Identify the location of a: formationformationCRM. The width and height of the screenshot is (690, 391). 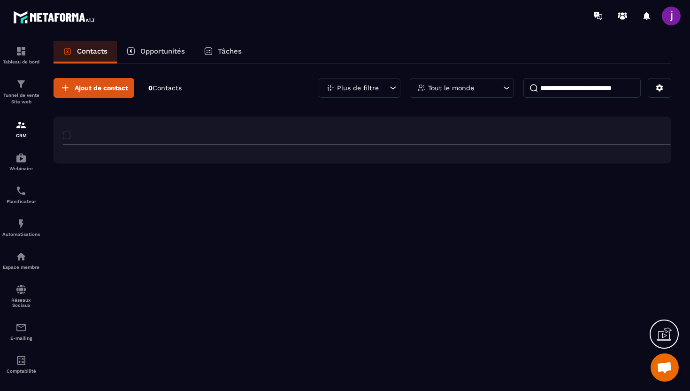
(21, 129).